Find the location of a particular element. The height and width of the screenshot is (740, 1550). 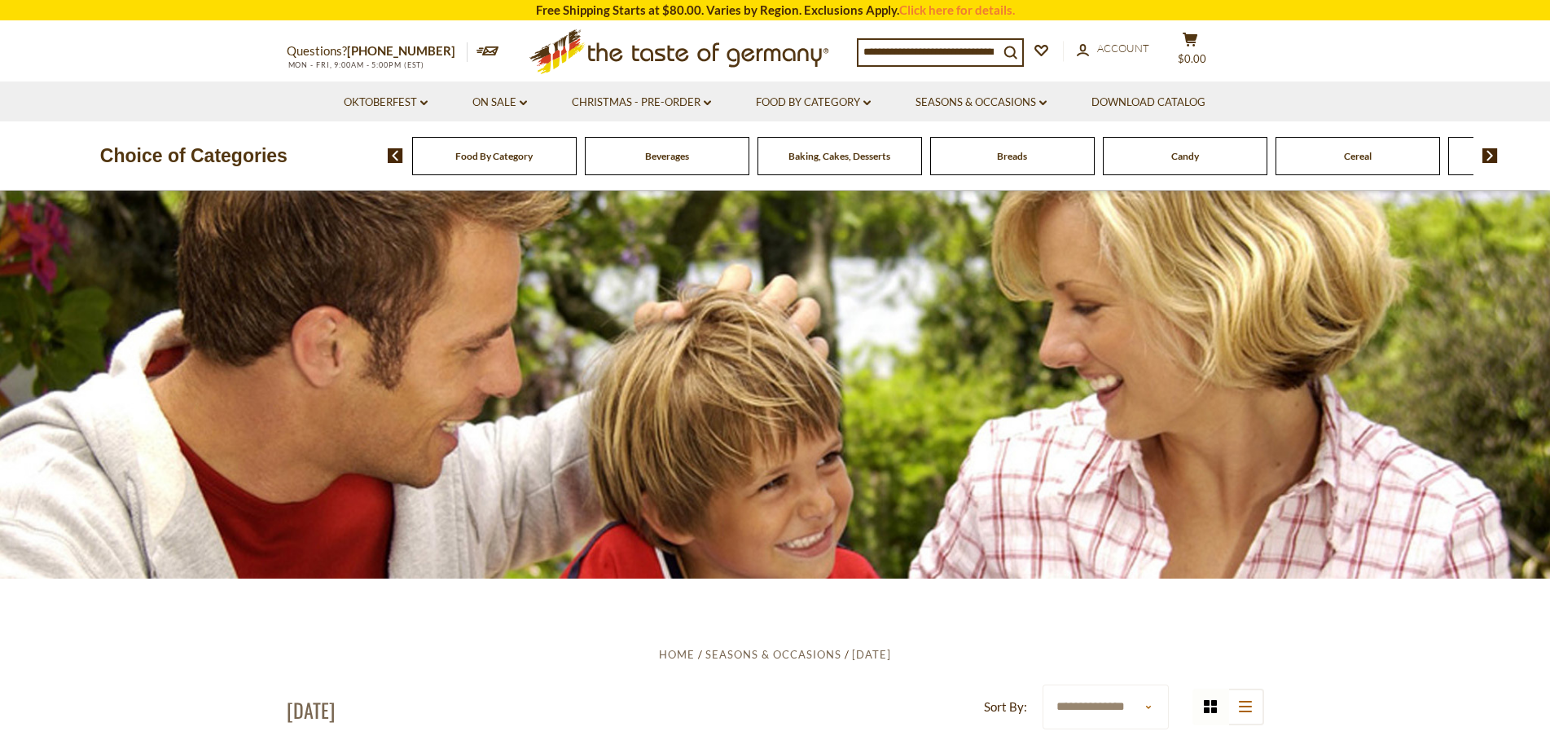

img: previous arrow is located at coordinates (395, 156).